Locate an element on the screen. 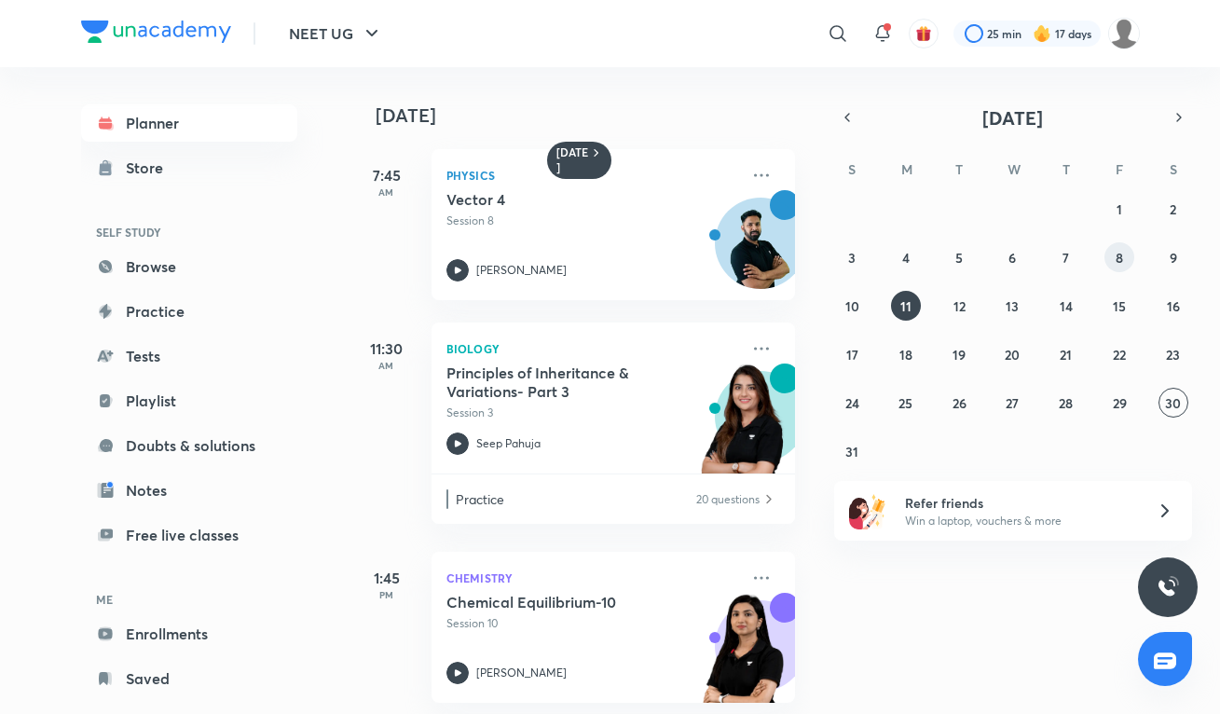 This screenshot has height=714, width=1220. abbr: Thursday is located at coordinates (1066, 169).